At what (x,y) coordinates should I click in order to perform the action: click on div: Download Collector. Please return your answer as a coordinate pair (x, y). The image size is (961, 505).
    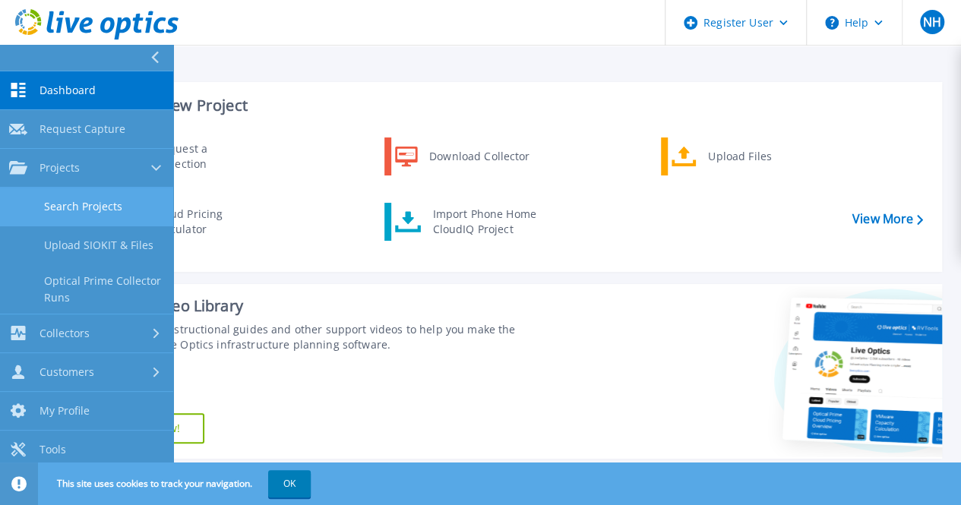
    Looking at the image, I should click on (479, 156).